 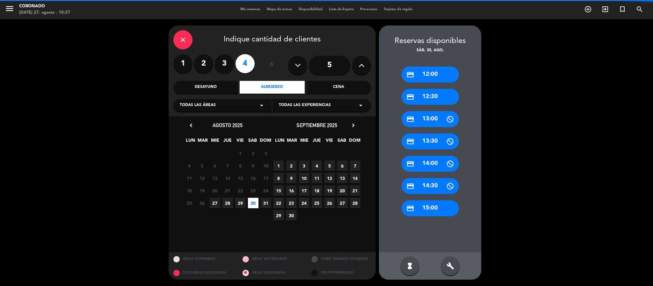 What do you see at coordinates (311, 9) in the screenshot?
I see `span: Disponibilidad` at bounding box center [311, 9].